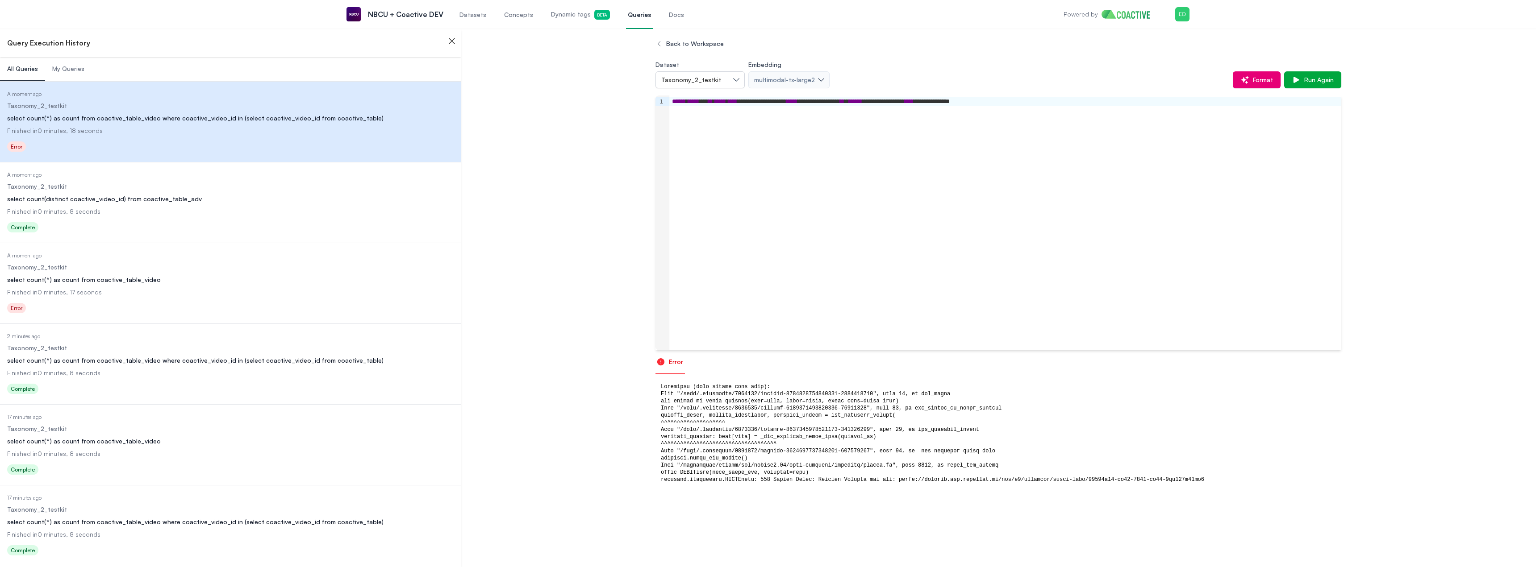  Describe the element at coordinates (580, 15) in the screenshot. I see `span: Dynamic tags` at that location.